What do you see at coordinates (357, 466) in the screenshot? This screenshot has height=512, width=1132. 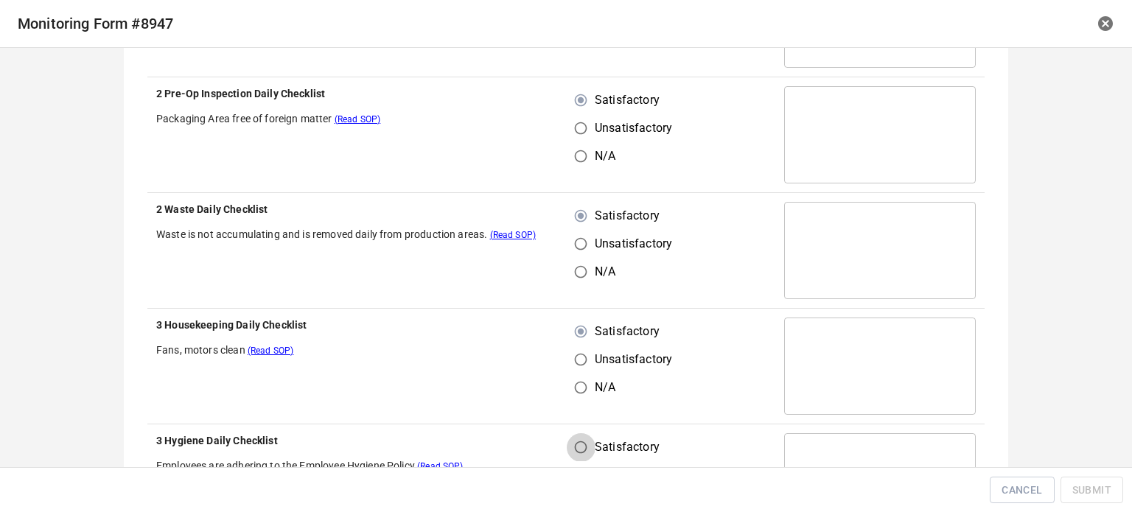 I see `p: Employees are adhering to the Employee Hygiene Policy` at bounding box center [357, 466].